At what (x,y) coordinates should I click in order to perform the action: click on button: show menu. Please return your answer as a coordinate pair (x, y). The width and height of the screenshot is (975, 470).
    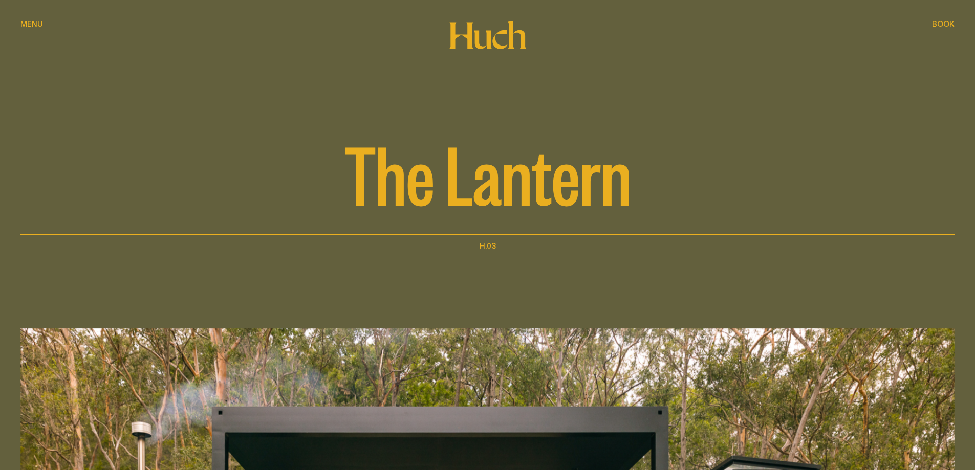
    Looking at the image, I should click on (32, 25).